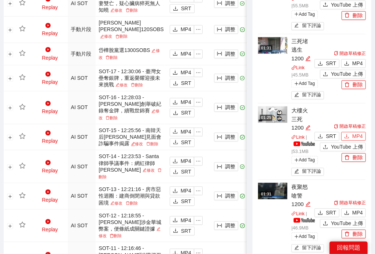 The image size is (375, 254). What do you see at coordinates (131, 53) in the screenshot?
I see `div: 岱樺脫黨選1300SOBS` at bounding box center [131, 53].